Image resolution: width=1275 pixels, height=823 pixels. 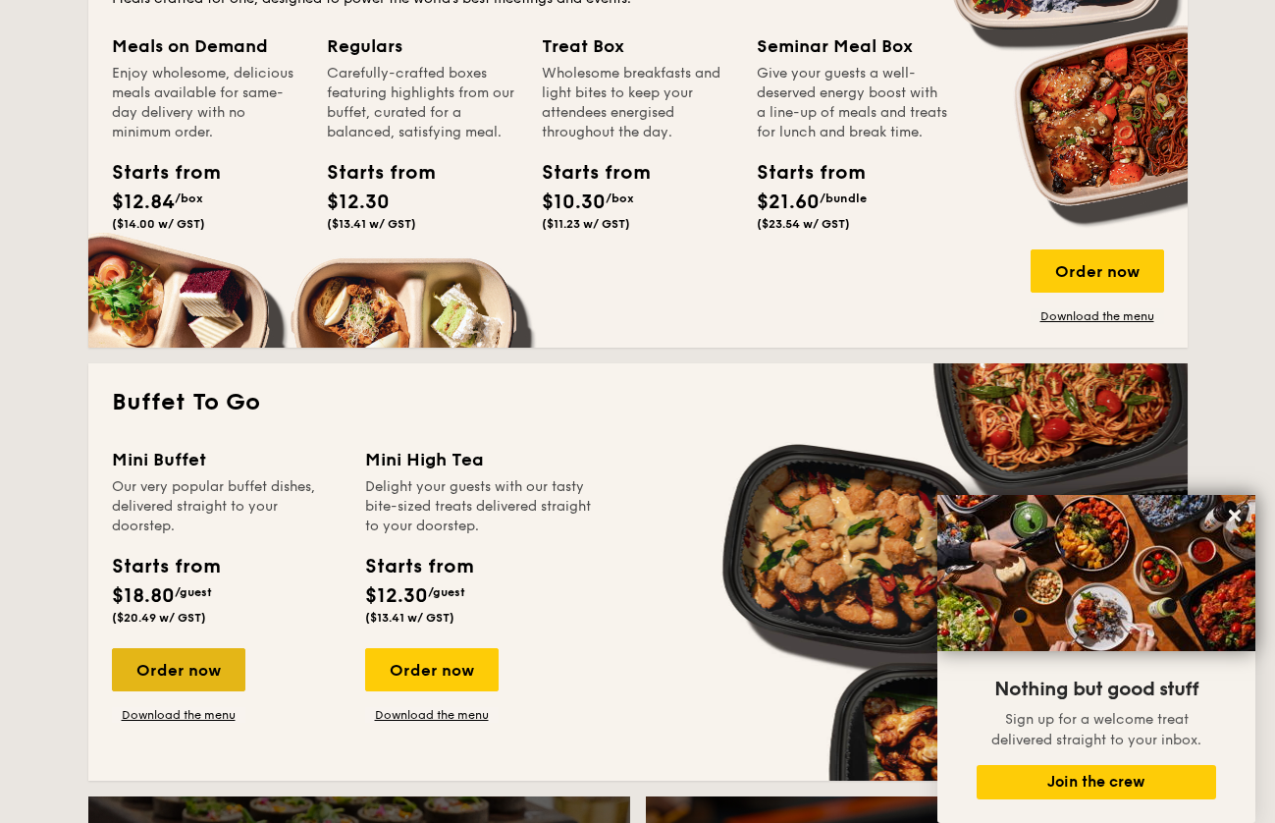 I want to click on div: Carefully-crafted boxes featuring highlights from our buffet, curated for a balanced, satisfying ..., so click(x=422, y=103).